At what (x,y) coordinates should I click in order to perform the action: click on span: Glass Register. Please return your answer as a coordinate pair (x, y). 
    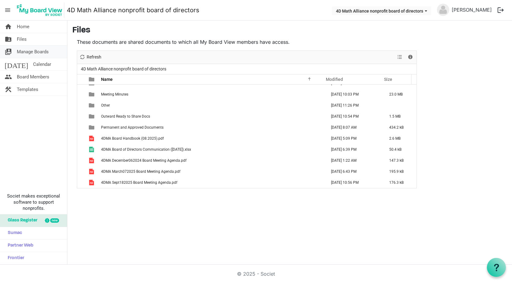
    Looking at the image, I should click on (21, 221).